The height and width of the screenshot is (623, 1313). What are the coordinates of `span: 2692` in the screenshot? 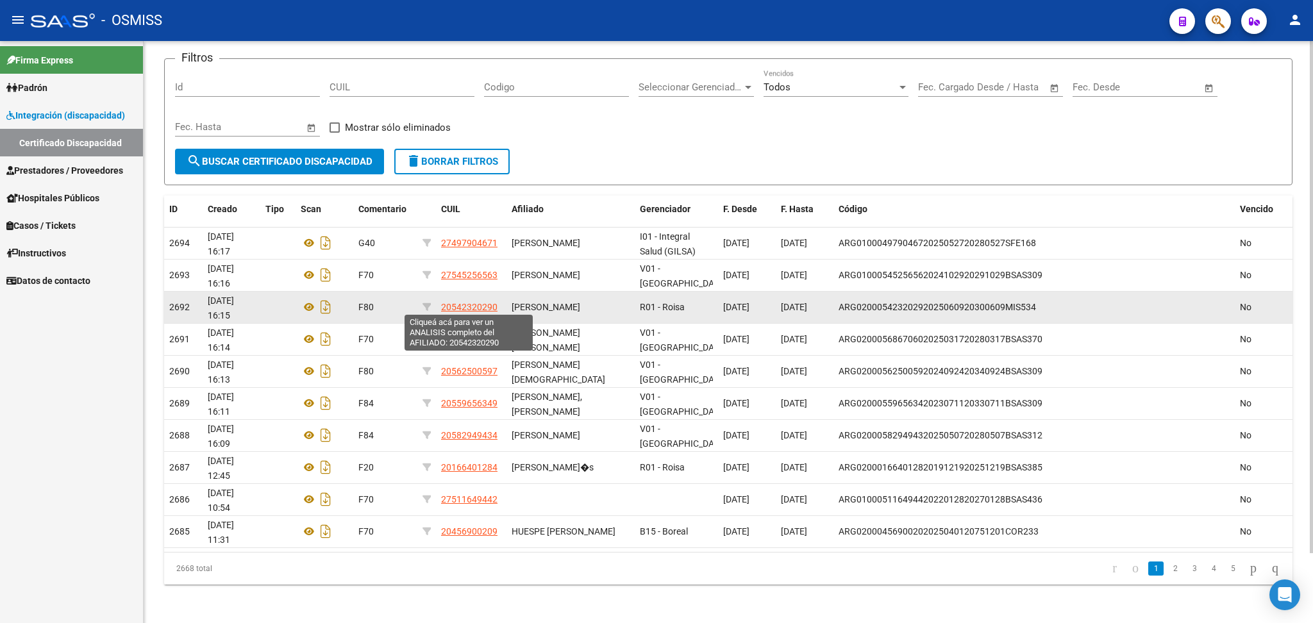 It's located at (179, 307).